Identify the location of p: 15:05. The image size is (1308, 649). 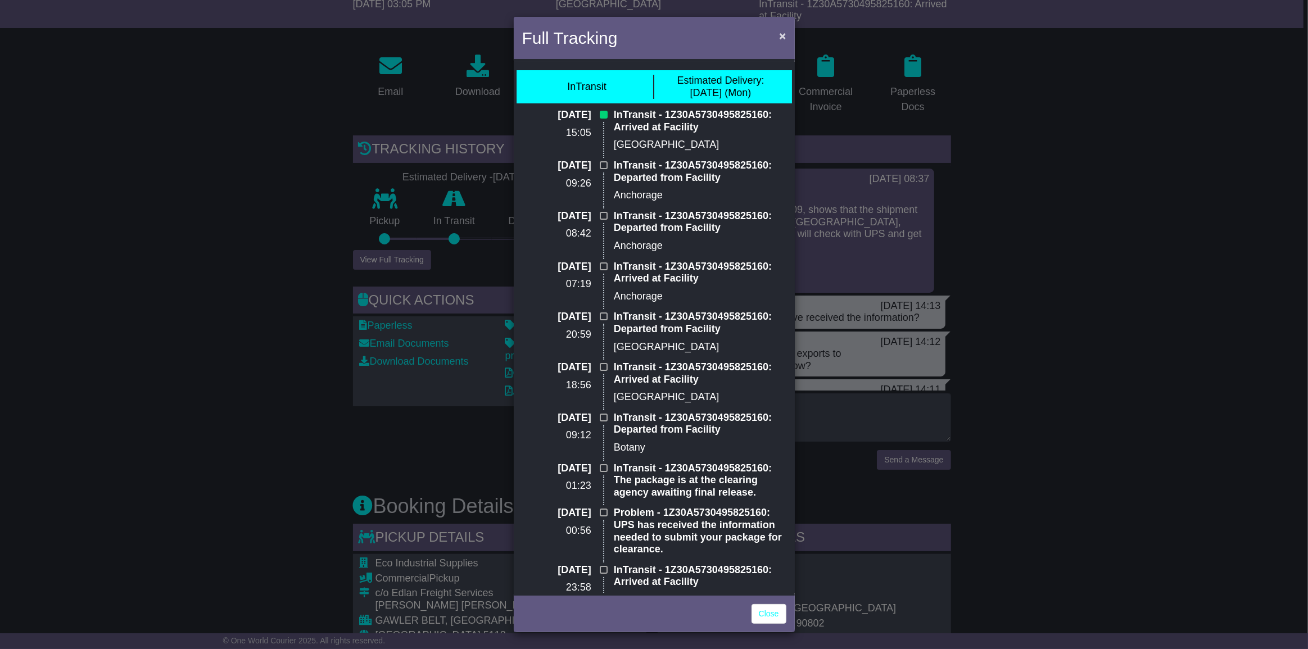
(557, 133).